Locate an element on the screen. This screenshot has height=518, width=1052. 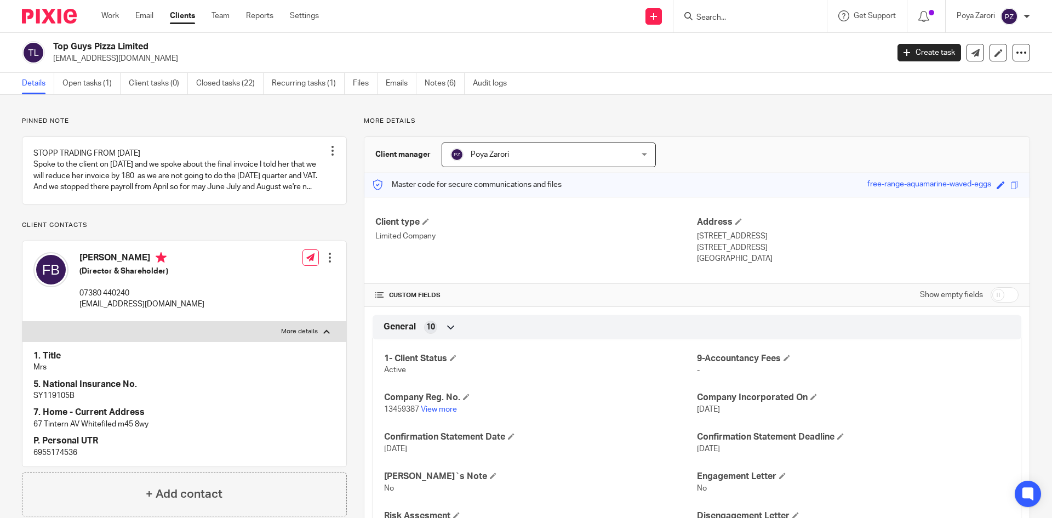
i: Primary is located at coordinates (161, 257).